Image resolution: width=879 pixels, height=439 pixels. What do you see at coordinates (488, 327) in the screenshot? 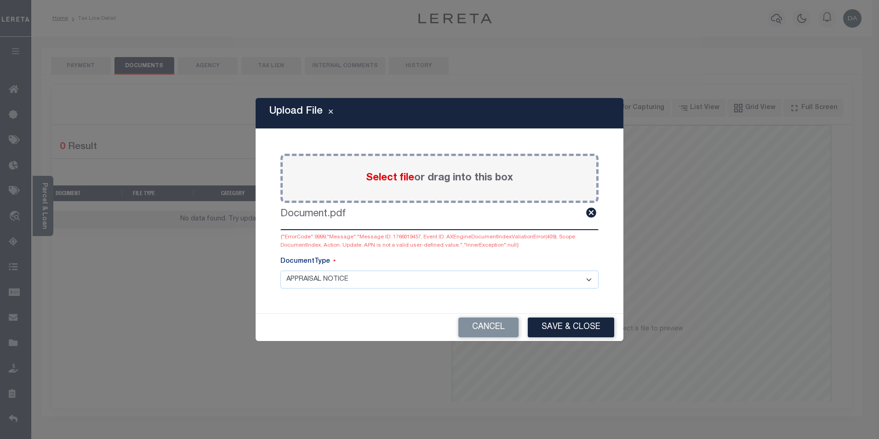
I see `button: Cancel` at bounding box center [488, 327].